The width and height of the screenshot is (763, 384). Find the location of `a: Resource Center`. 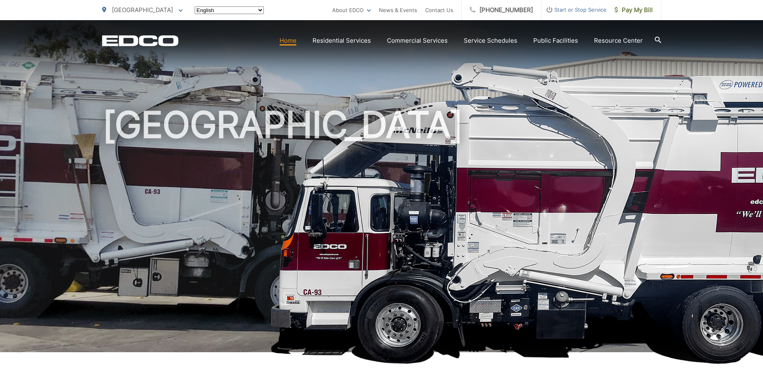

a: Resource Center is located at coordinates (618, 41).